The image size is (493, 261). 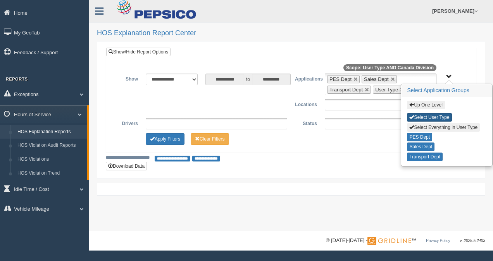 I want to click on span: User Type, so click(x=386, y=90).